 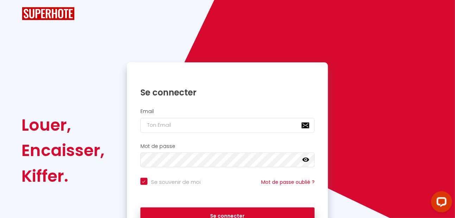 What do you see at coordinates (63, 176) in the screenshot?
I see `div: Kiffer.` at bounding box center [63, 176].